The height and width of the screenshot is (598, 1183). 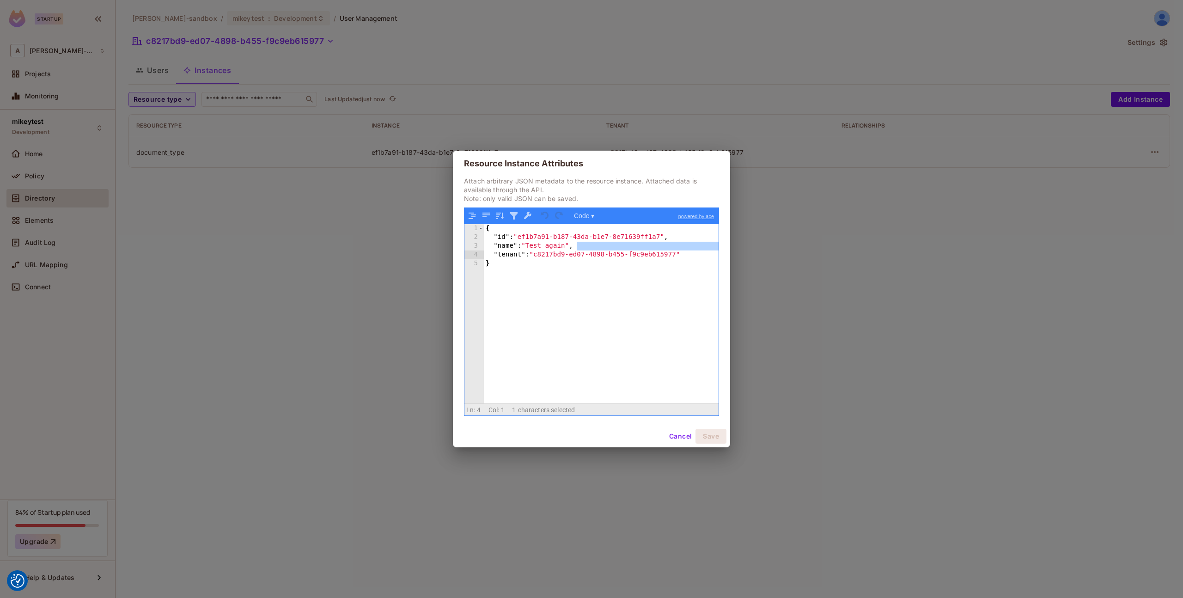 I want to click on button: Compact JSON data, remove all whitespaces (Ctrl+Shift+I), so click(x=486, y=216).